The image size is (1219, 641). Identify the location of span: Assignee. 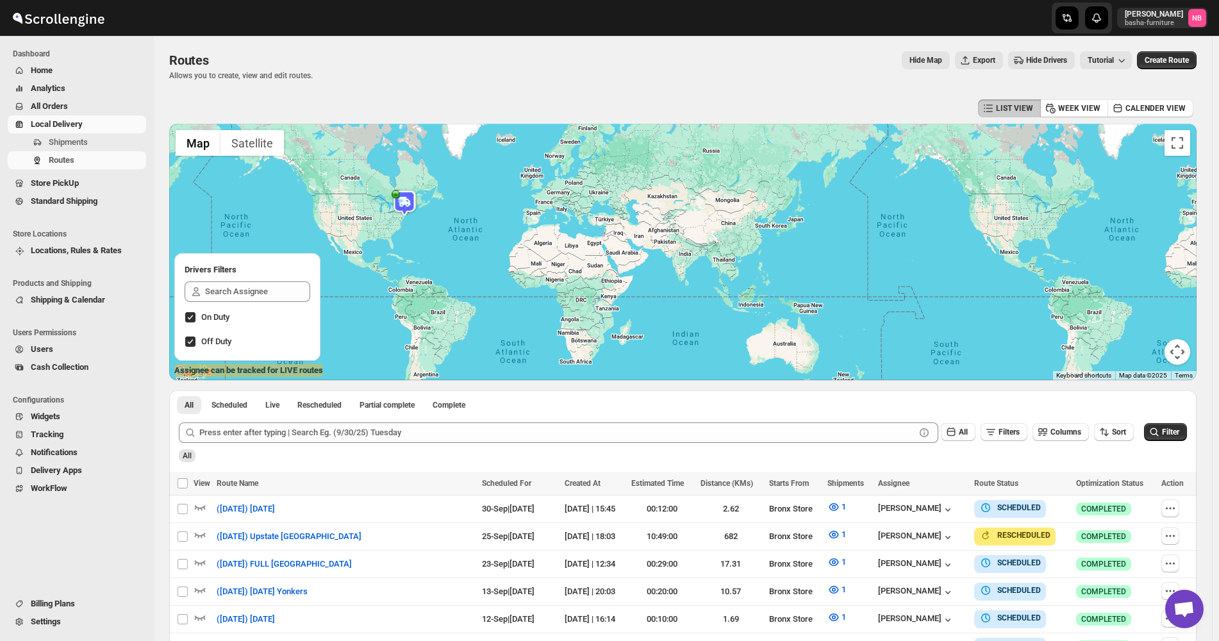
(893, 483).